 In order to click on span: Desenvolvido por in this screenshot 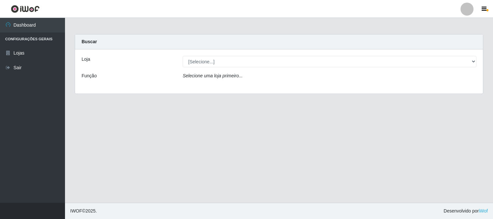, I will do `click(465, 211)`.